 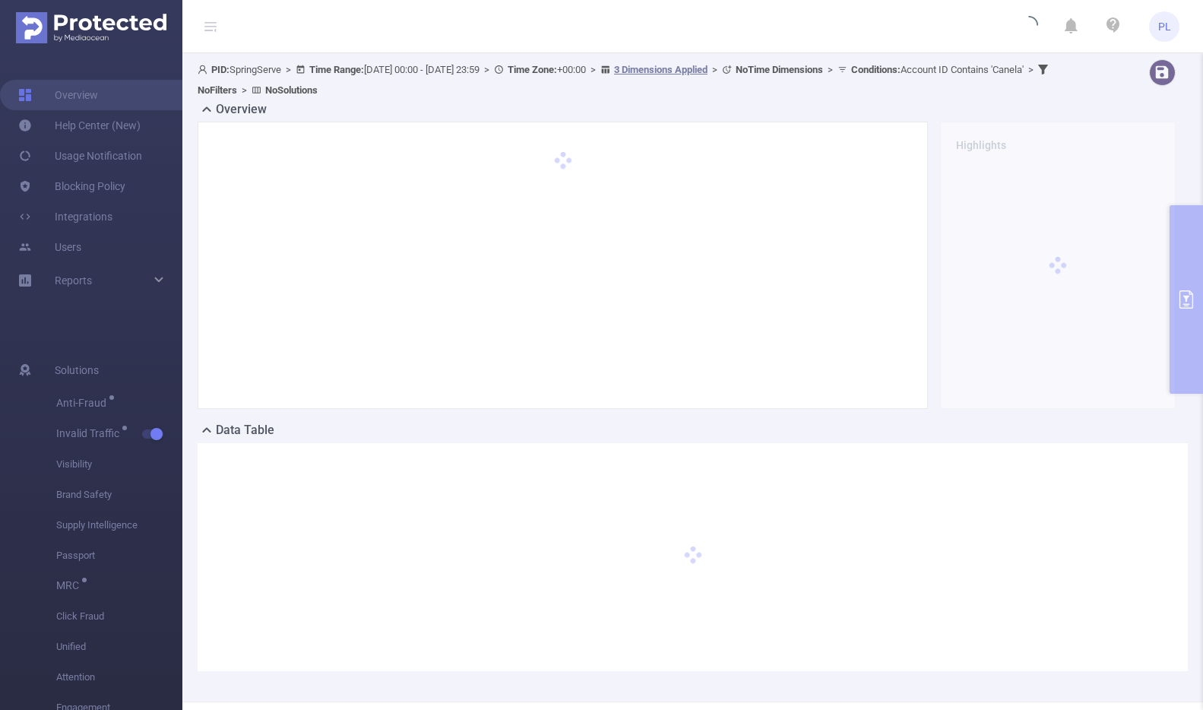 I want to click on b: Conditions :, so click(x=875, y=69).